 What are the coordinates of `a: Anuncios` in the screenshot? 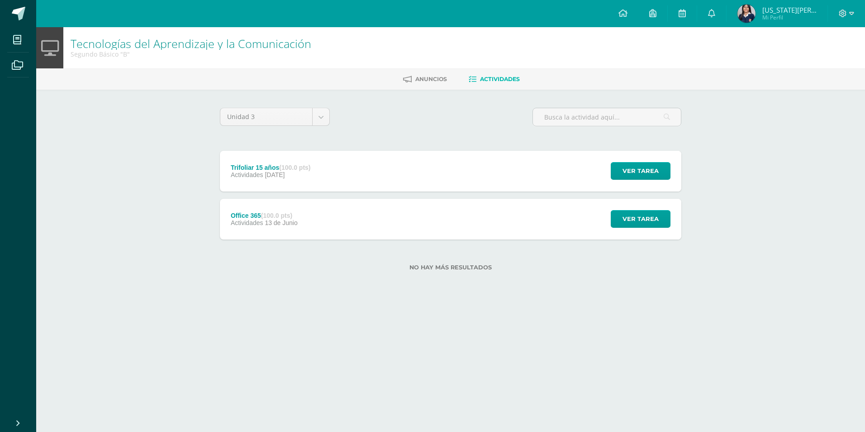 It's located at (425, 79).